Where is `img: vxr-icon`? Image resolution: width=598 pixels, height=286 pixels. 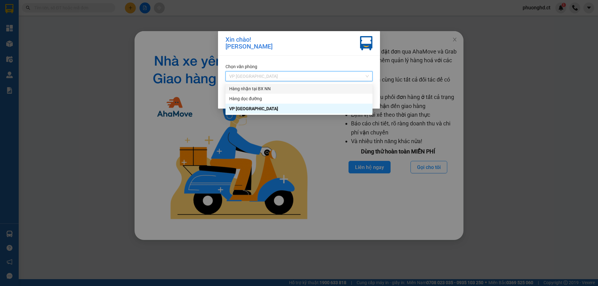
img: vxr-icon is located at coordinates (366, 43).